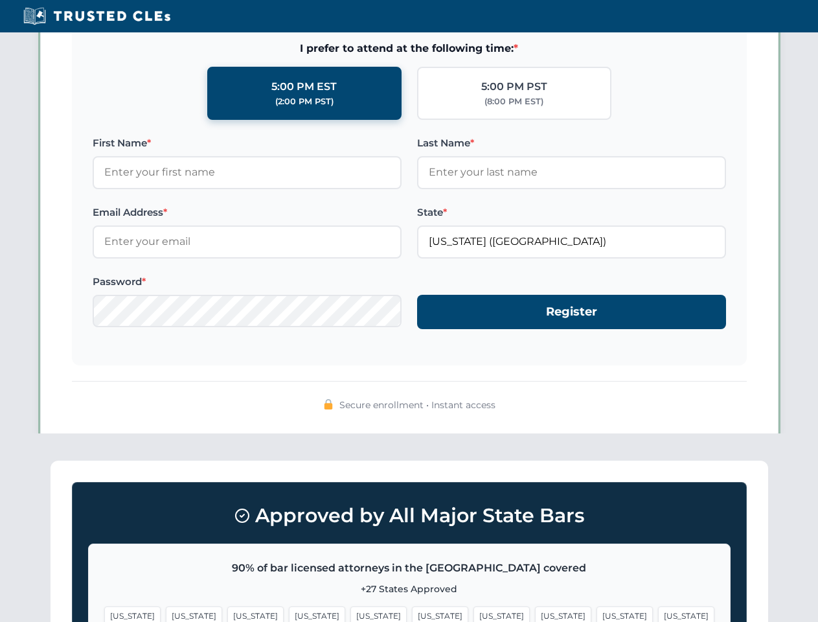  I want to click on input: Enter your email, so click(247, 242).